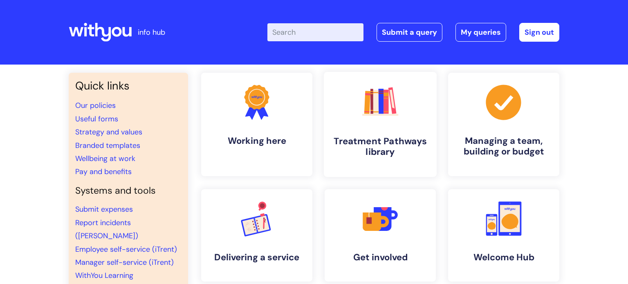  What do you see at coordinates (126, 249) in the screenshot?
I see `a: Employee self-service (iTrent)` at bounding box center [126, 249].